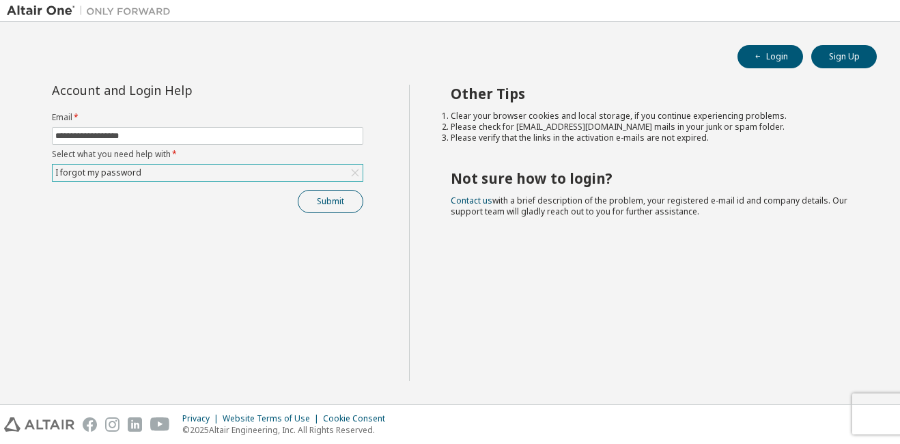 This screenshot has width=900, height=444. What do you see at coordinates (89, 424) in the screenshot?
I see `img: facebook.svg` at bounding box center [89, 424].